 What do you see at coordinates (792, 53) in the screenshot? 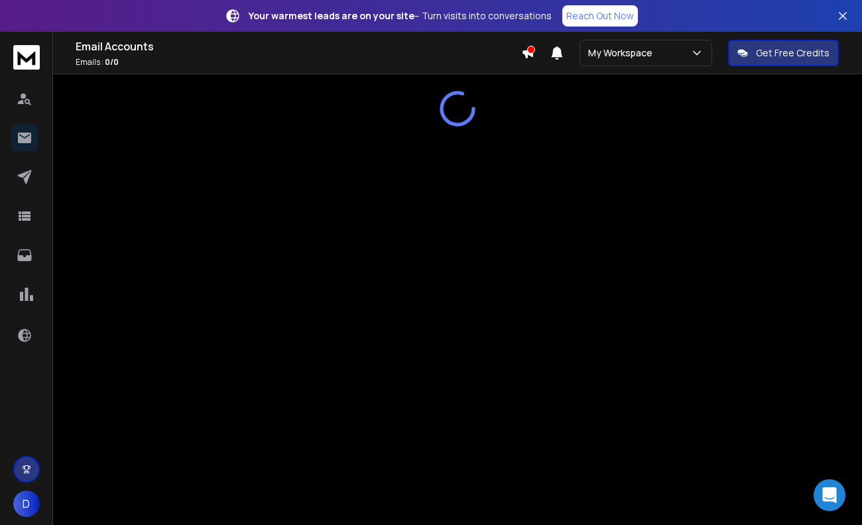
I see `p: Get Free Credits` at bounding box center [792, 53].